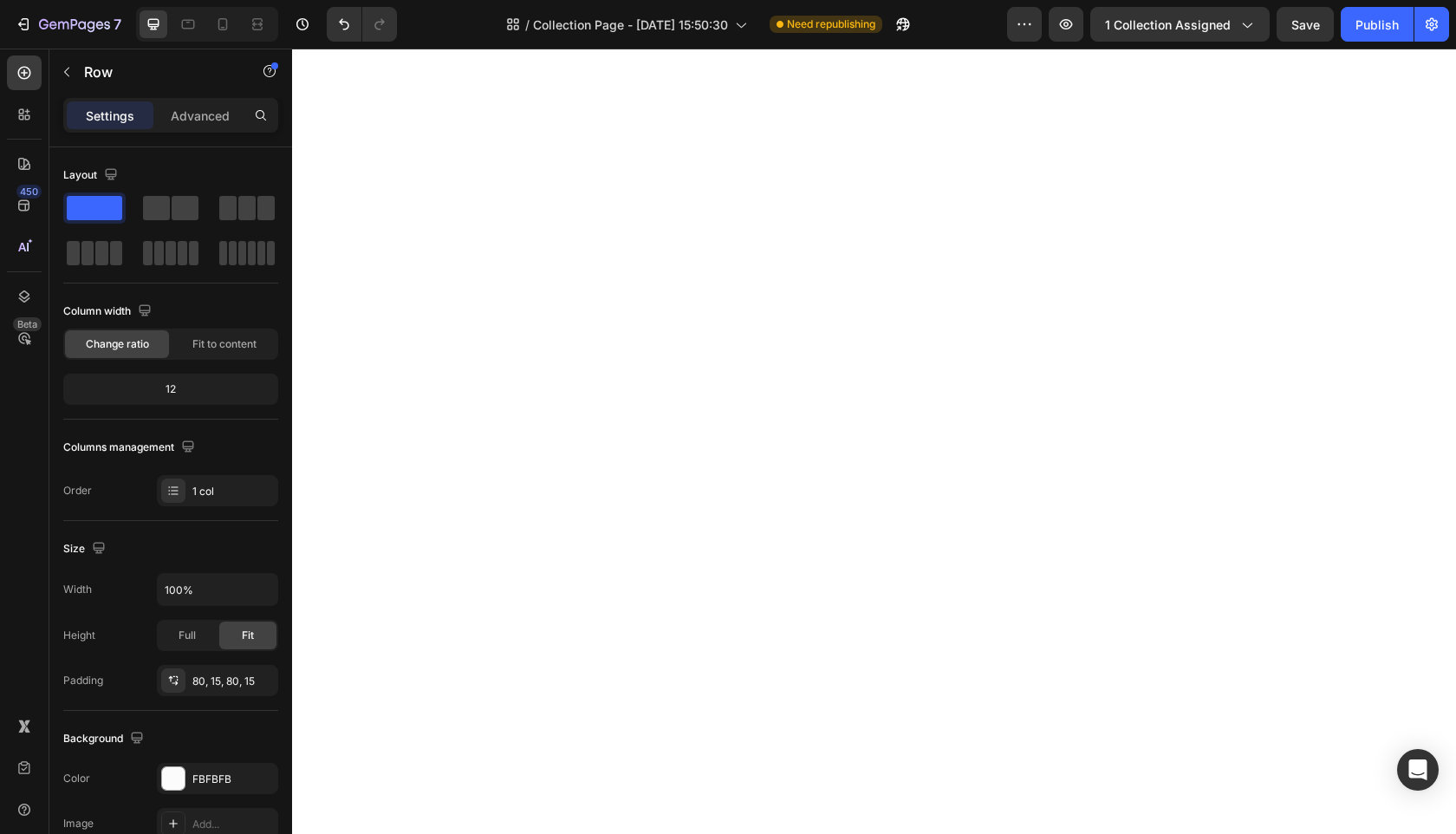  I want to click on div: 12, so click(171, 389).